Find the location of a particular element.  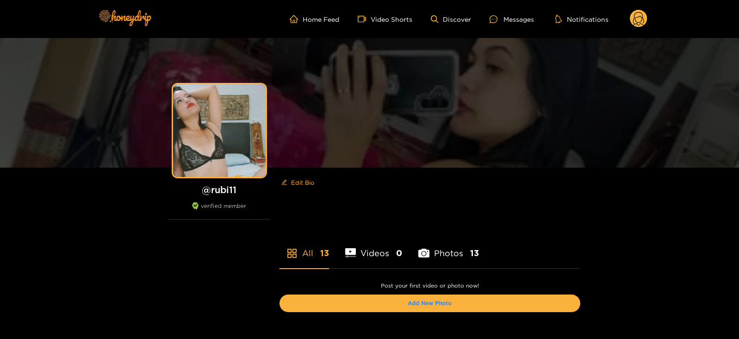

span: video-camera is located at coordinates (364, 19).